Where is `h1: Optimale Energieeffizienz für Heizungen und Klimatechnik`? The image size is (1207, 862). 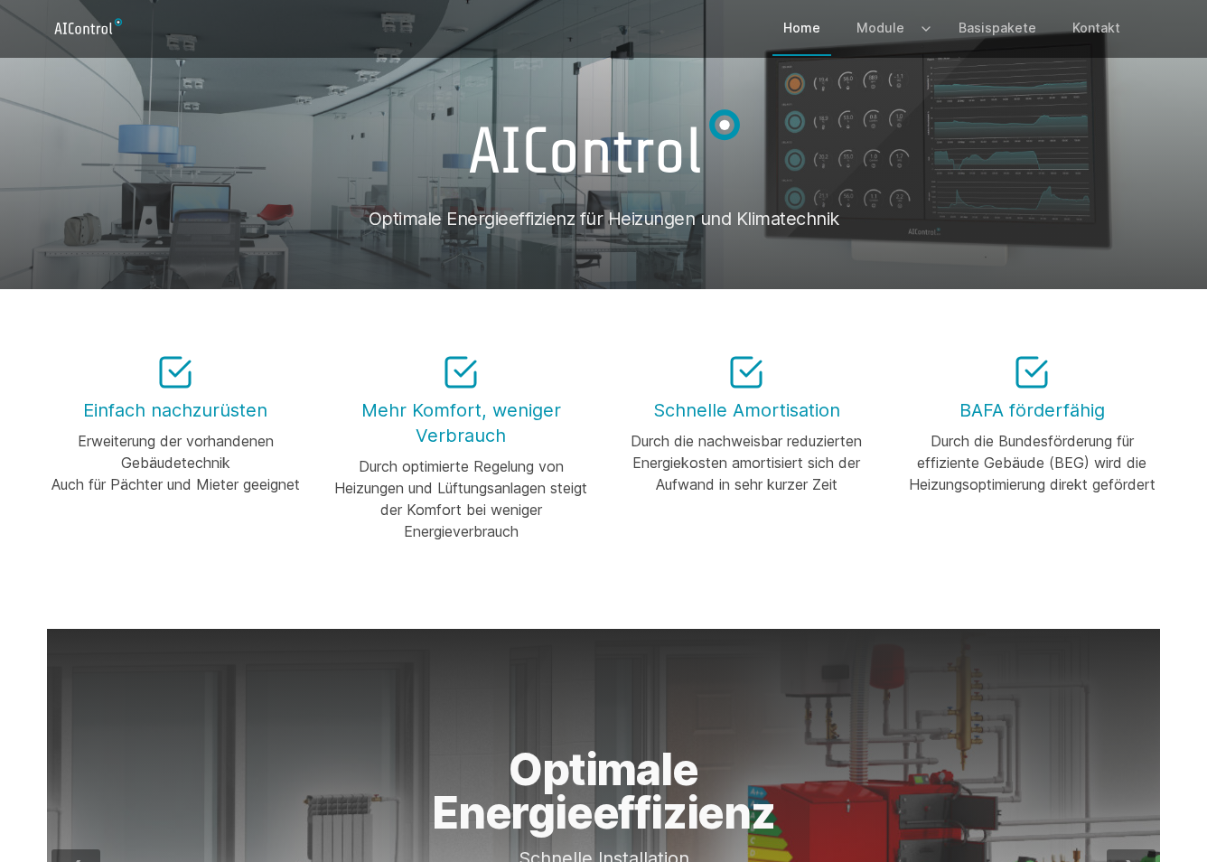
h1: Optimale Energieeffizienz für Heizungen und Klimatechnik is located at coordinates (604, 219).